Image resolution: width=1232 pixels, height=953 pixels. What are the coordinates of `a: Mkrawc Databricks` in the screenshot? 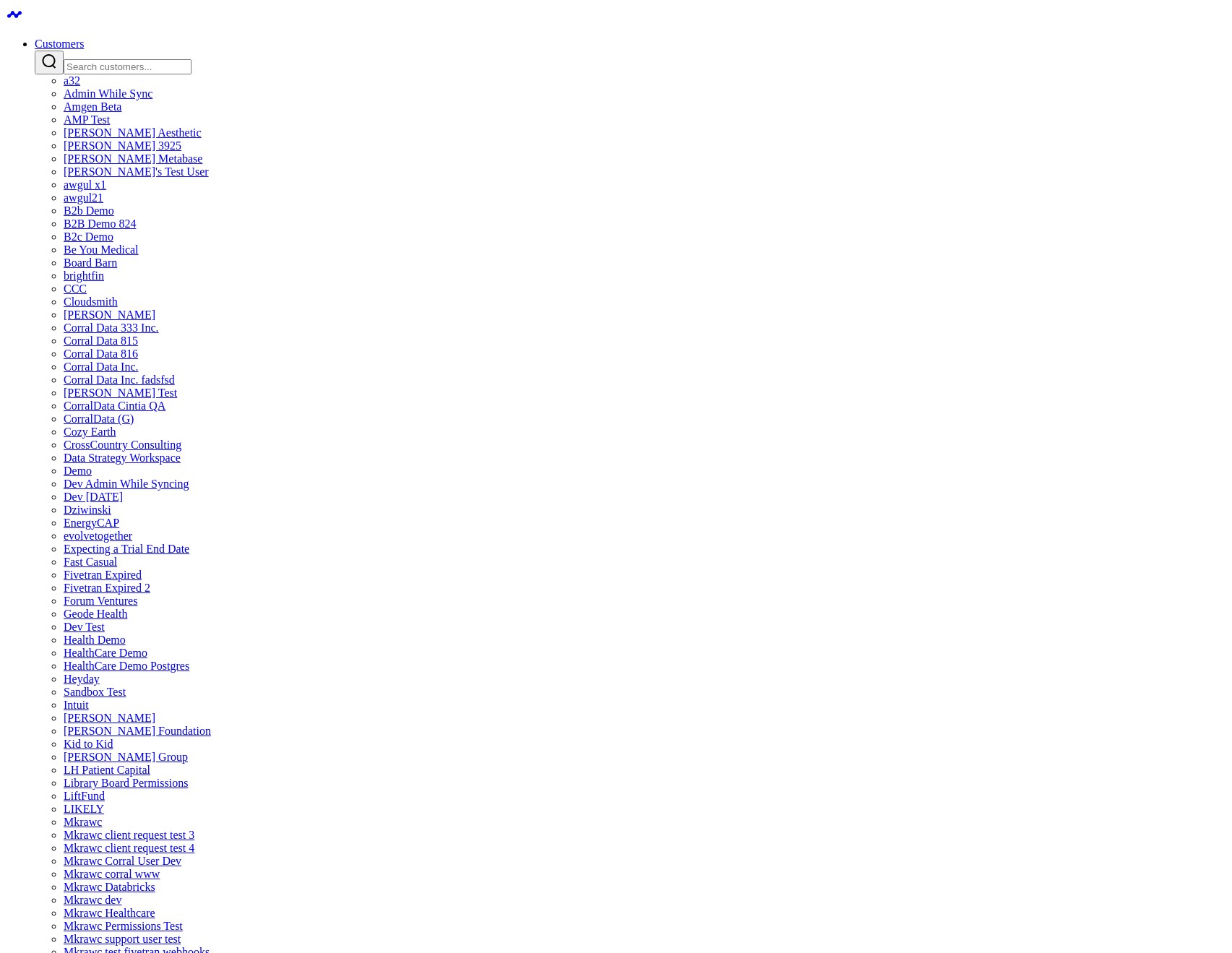 It's located at (109, 887).